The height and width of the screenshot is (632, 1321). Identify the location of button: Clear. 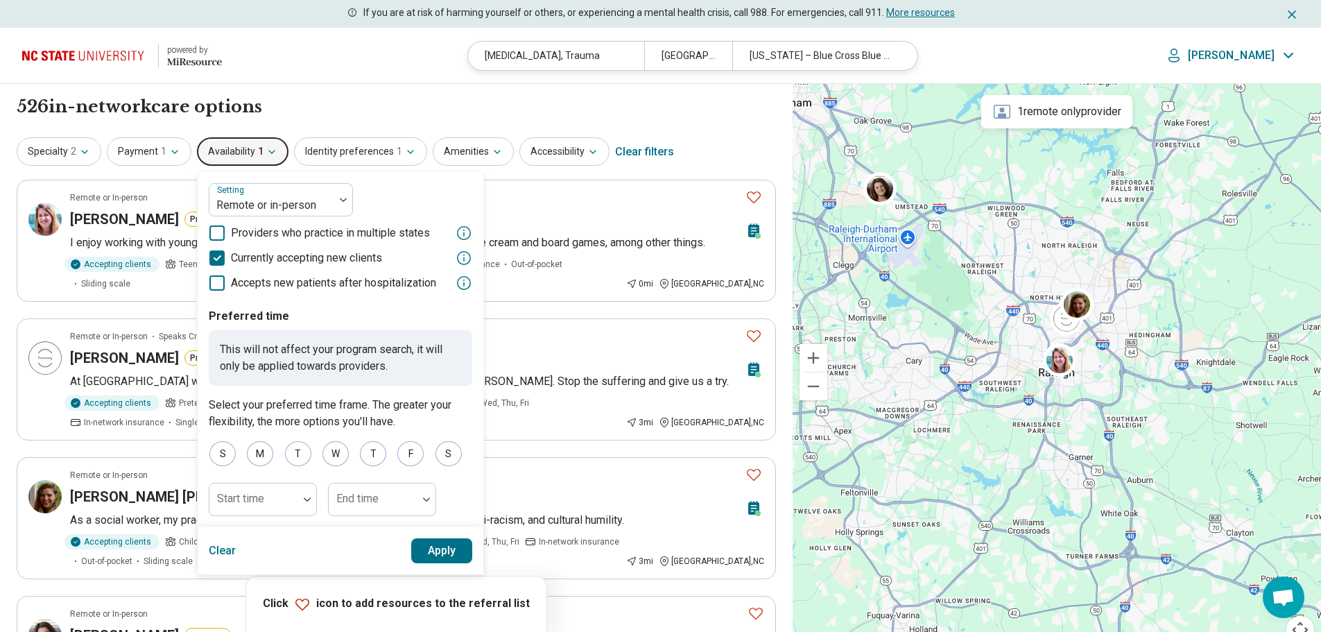
(223, 551).